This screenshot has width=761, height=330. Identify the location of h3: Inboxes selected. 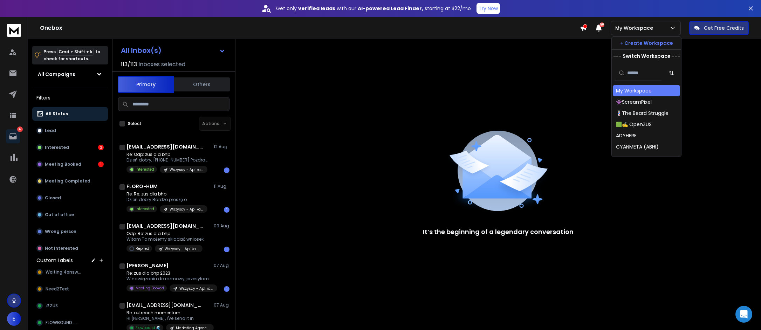
(162, 64).